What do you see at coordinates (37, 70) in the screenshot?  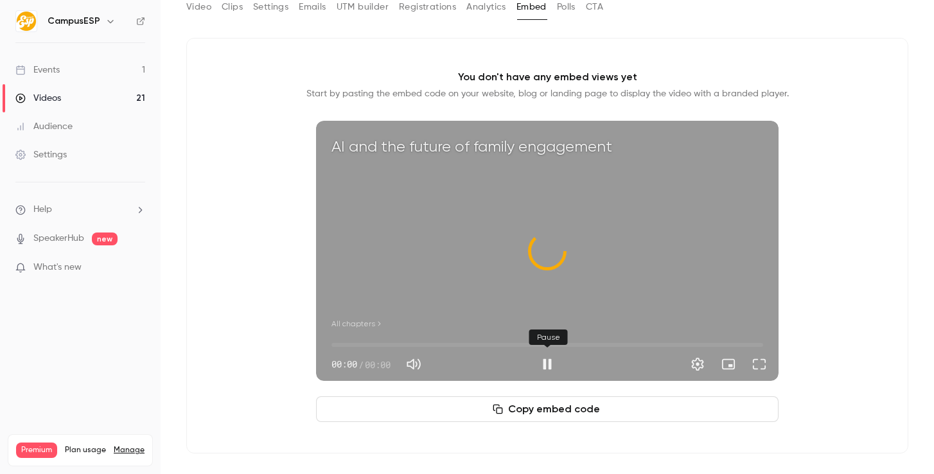 I see `div: Events` at bounding box center [37, 70].